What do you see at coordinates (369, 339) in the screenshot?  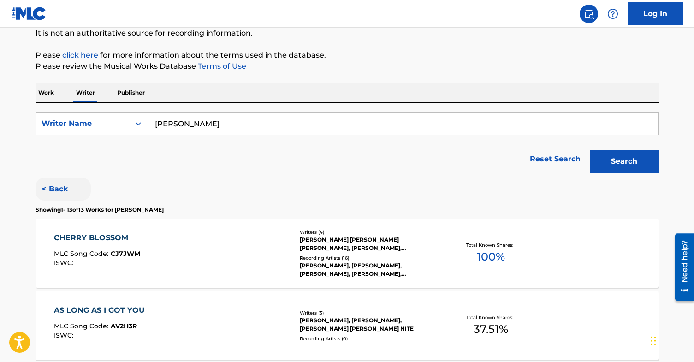 I see `div: Recording Artists ( 0 )` at bounding box center [369, 339].